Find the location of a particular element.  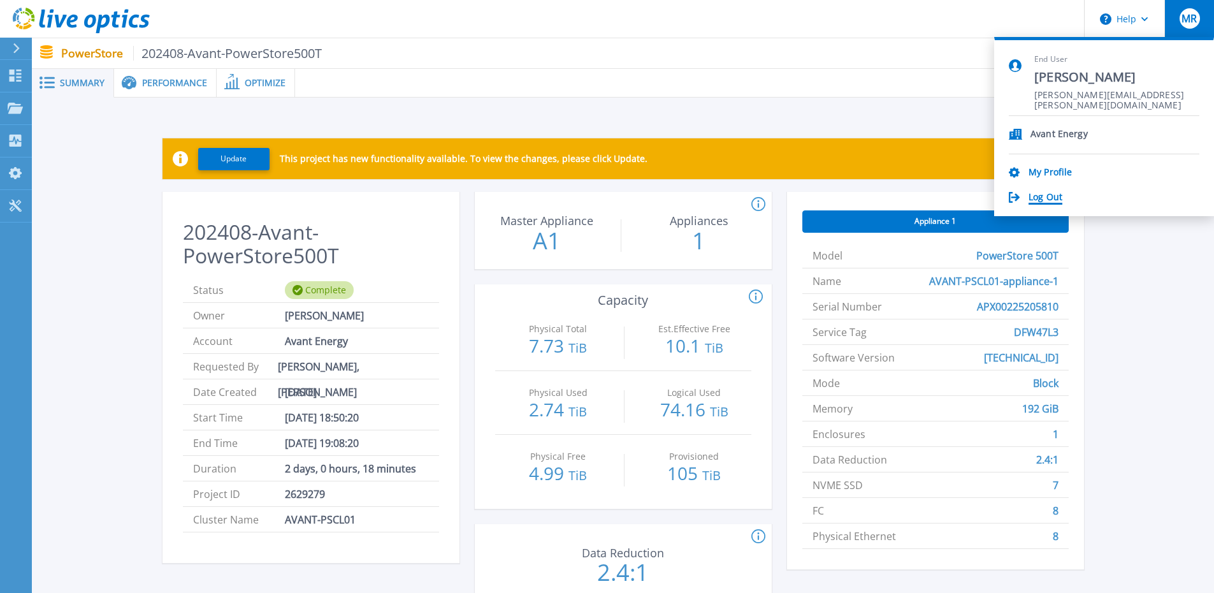

span: Status is located at coordinates (239, 289).